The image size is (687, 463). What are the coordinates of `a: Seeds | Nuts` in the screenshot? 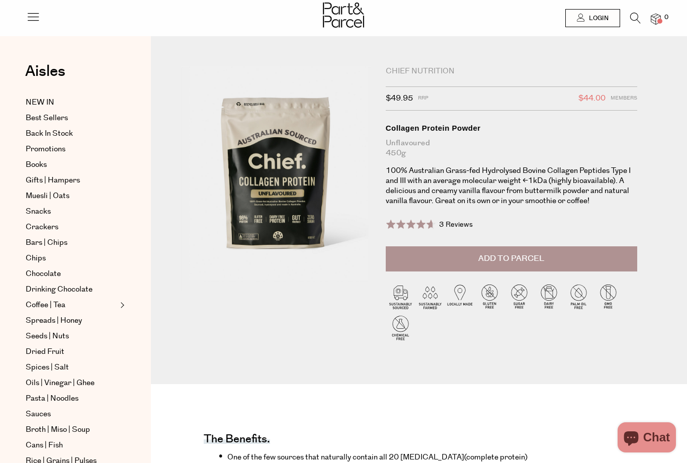 It's located at (71, 336).